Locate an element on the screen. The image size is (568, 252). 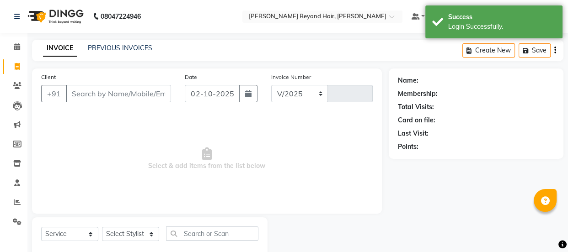
a: PREVIOUS INVOICES is located at coordinates (120, 48).